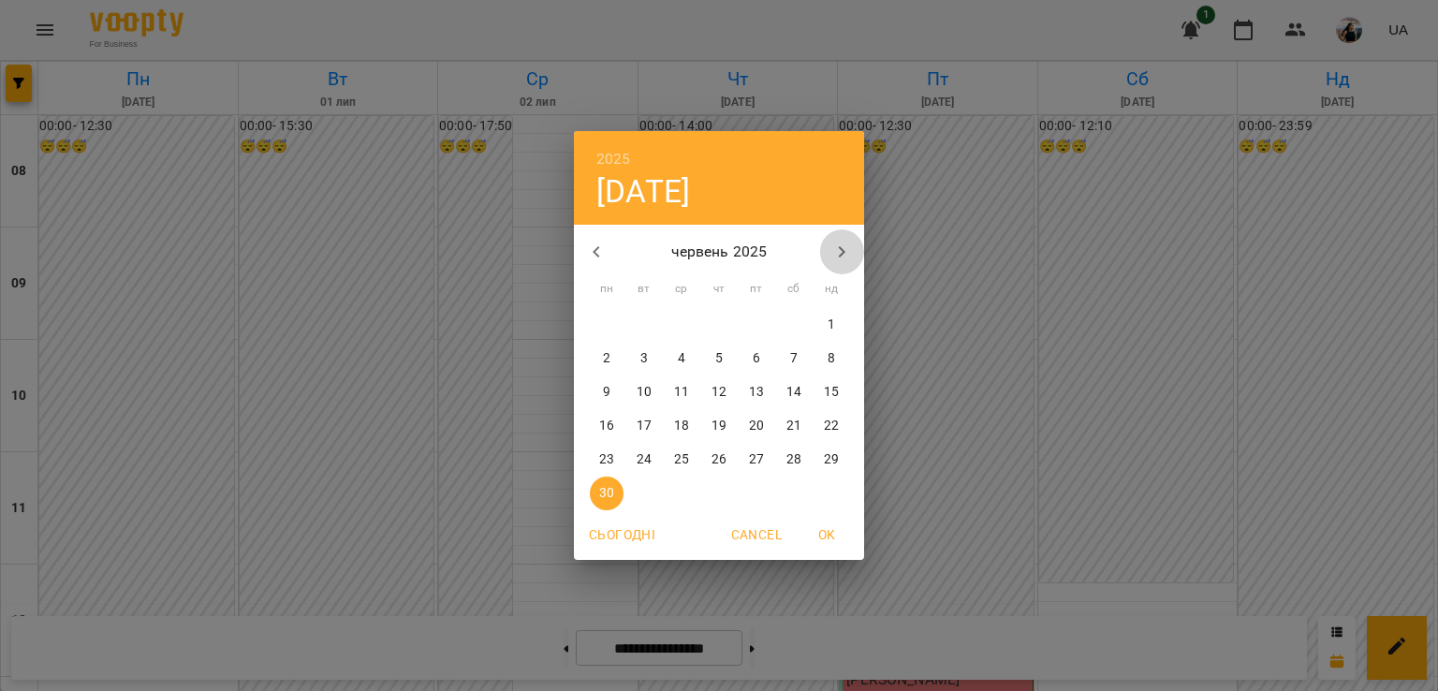 The width and height of the screenshot is (1438, 691). What do you see at coordinates (607, 289) in the screenshot?
I see `span: пн` at bounding box center [607, 289].